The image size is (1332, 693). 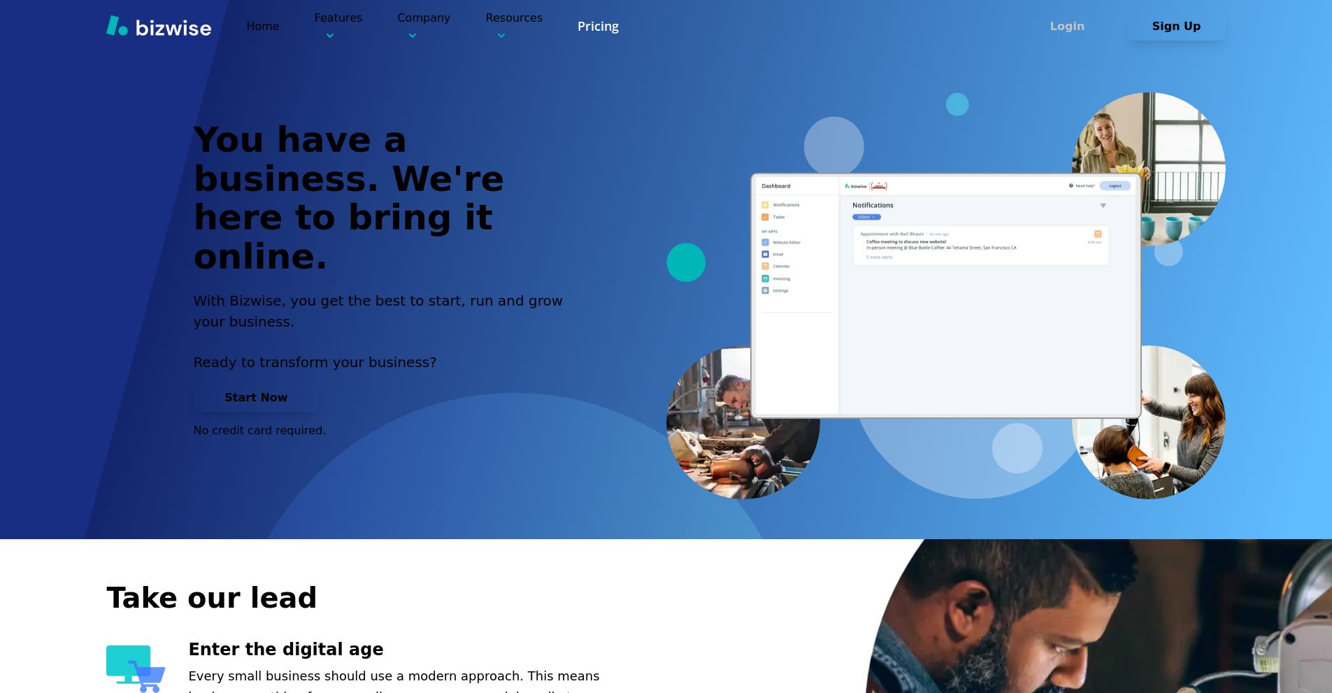 I want to click on a: Sign Up, so click(x=1177, y=26).